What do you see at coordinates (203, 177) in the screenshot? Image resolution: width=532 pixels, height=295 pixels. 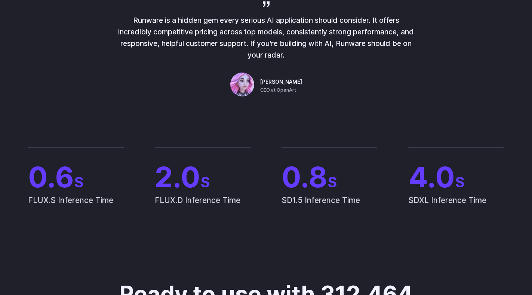 I see `span: 2.0` at bounding box center [203, 177].